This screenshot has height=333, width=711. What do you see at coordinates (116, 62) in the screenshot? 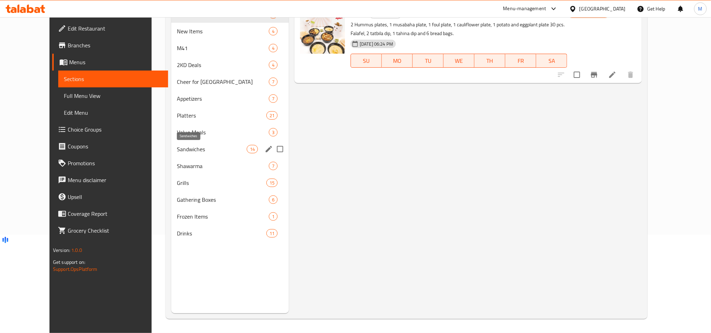
I see `span: Menus` at bounding box center [116, 62].